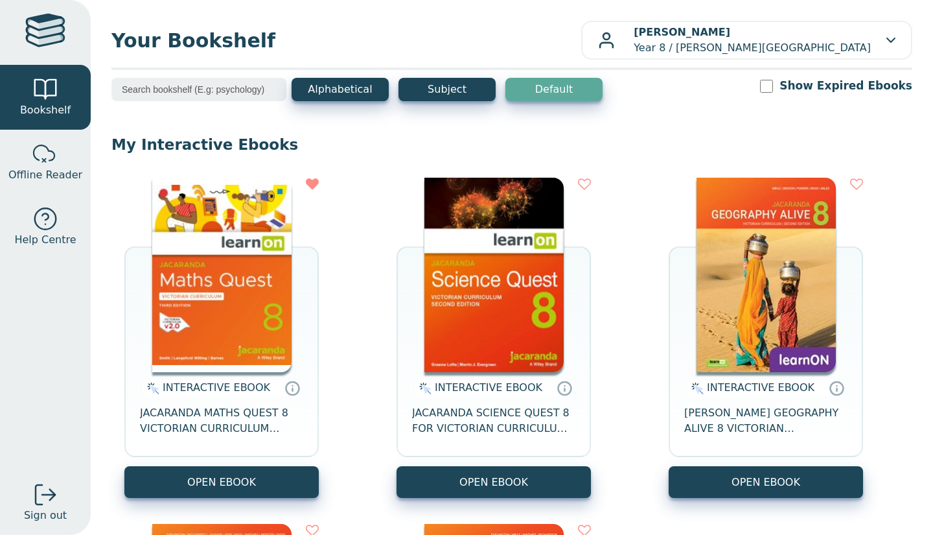 The width and height of the screenshot is (933, 535). What do you see at coordinates (346, 40) in the screenshot?
I see `span: Your Bookshelf` at bounding box center [346, 40].